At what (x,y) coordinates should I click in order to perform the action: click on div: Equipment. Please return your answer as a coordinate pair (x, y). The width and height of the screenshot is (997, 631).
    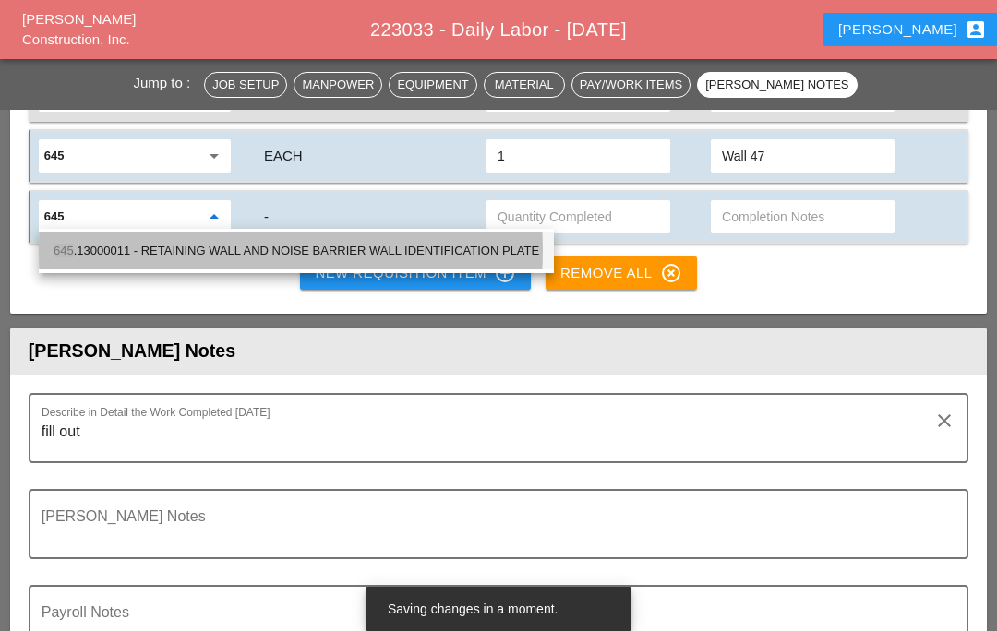
    Looking at the image, I should click on (432, 85).